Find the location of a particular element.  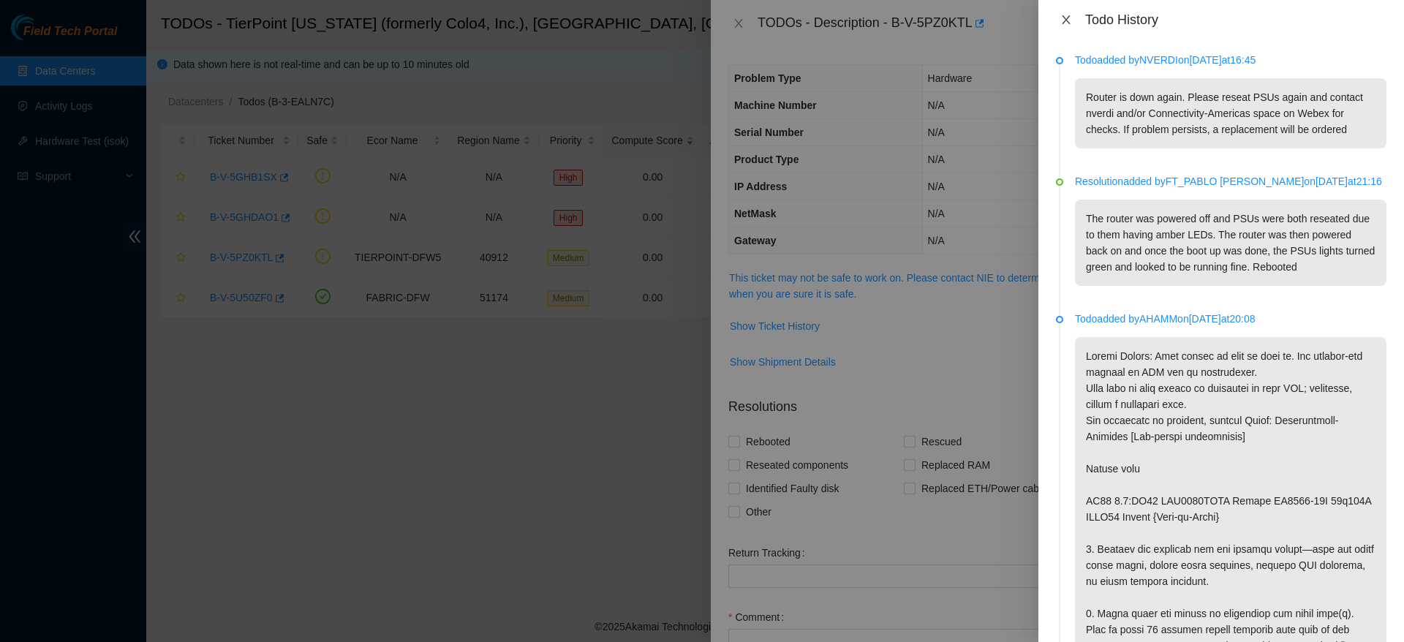

div: Todo History is located at coordinates (1236, 20).